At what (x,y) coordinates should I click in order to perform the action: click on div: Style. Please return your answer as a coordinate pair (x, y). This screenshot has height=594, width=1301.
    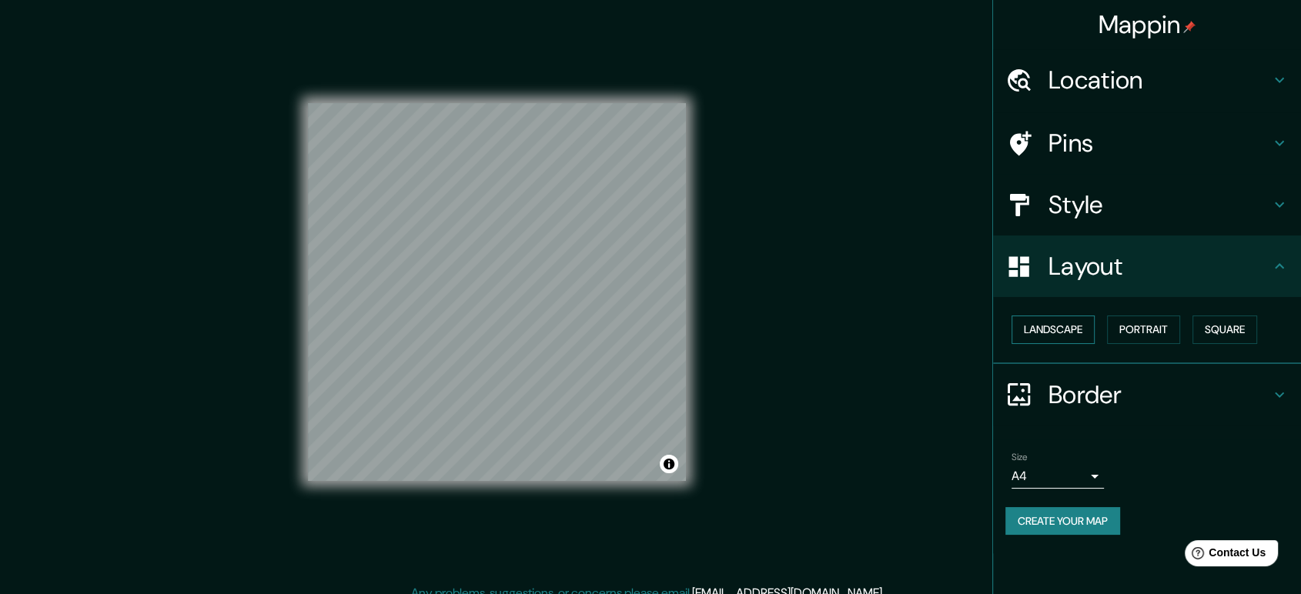
    Looking at the image, I should click on (1147, 205).